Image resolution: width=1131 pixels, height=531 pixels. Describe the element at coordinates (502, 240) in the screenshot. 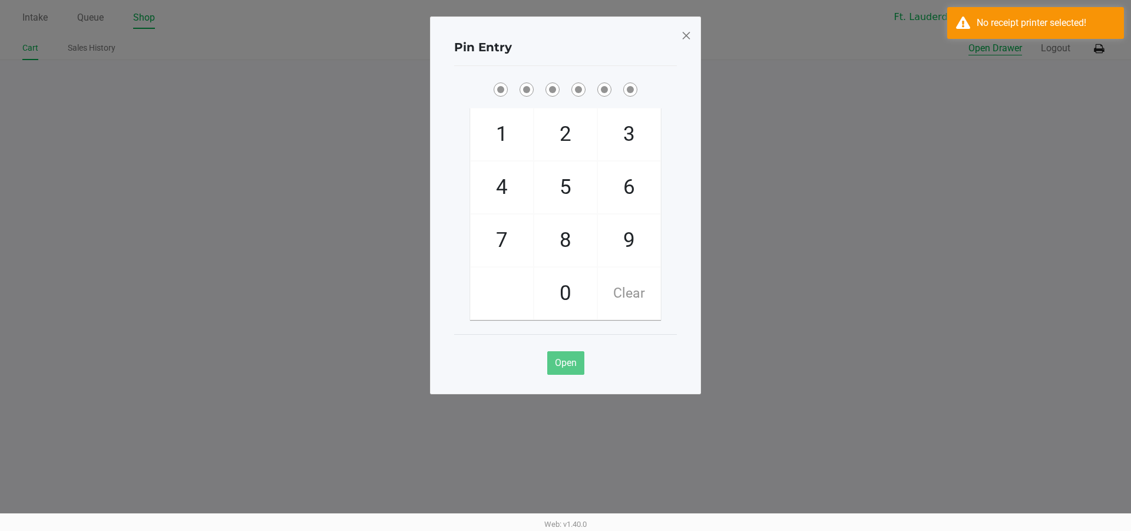

I see `span: 7` at that location.